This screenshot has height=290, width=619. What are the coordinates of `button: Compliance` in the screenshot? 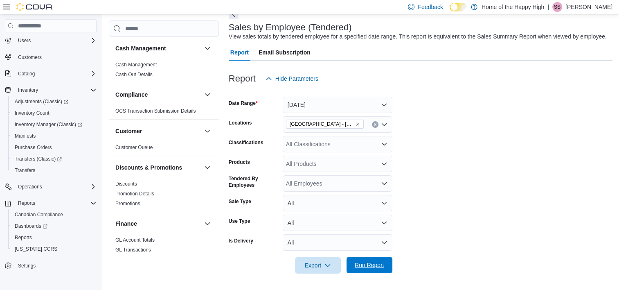 It's located at (208, 95).